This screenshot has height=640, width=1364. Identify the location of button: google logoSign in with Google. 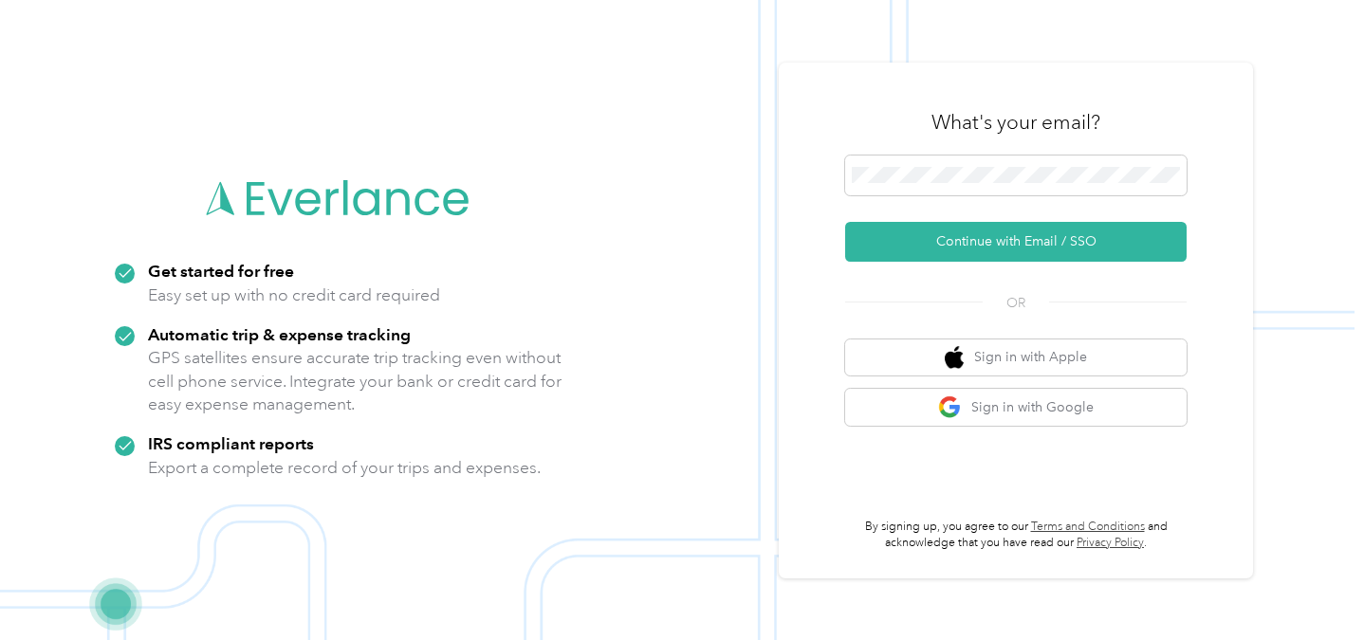
(1016, 407).